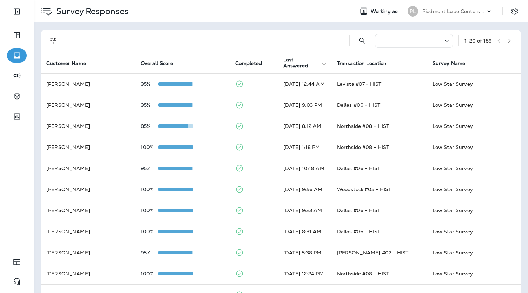  Describe the element at coordinates (150, 126) in the screenshot. I see `p: 85%` at that location.